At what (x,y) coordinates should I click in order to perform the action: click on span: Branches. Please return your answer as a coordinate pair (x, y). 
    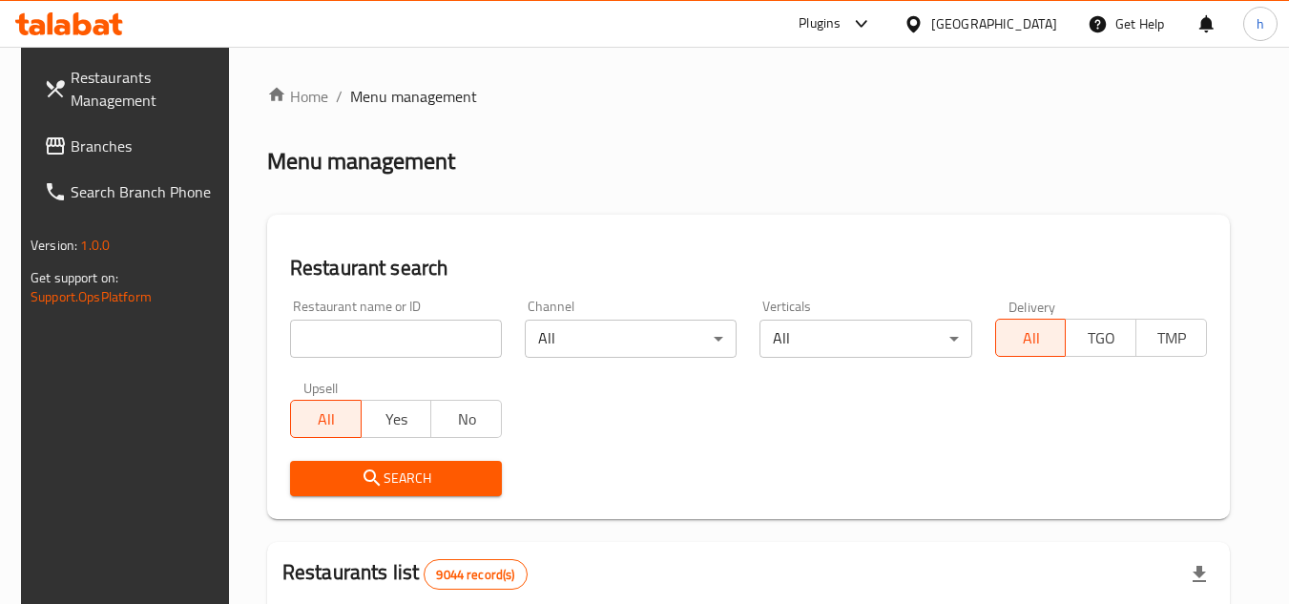
    Looking at the image, I should click on (146, 146).